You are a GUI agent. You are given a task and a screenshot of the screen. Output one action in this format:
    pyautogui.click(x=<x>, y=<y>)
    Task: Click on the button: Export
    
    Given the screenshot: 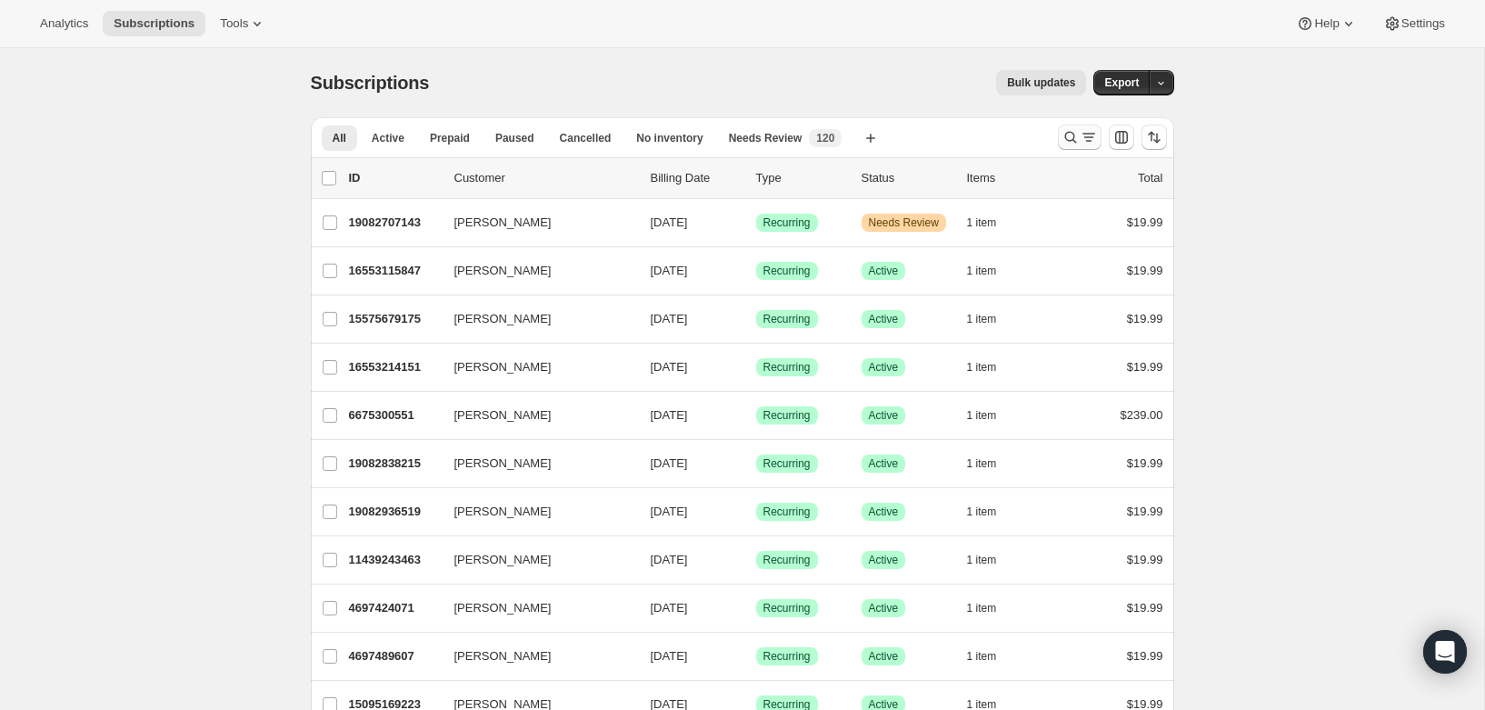 What is the action you would take?
    pyautogui.click(x=1122, y=83)
    